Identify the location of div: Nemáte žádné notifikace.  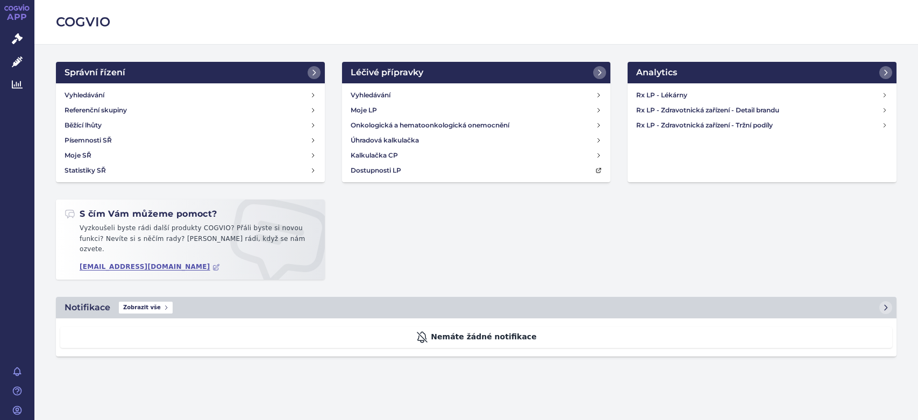
(476, 337).